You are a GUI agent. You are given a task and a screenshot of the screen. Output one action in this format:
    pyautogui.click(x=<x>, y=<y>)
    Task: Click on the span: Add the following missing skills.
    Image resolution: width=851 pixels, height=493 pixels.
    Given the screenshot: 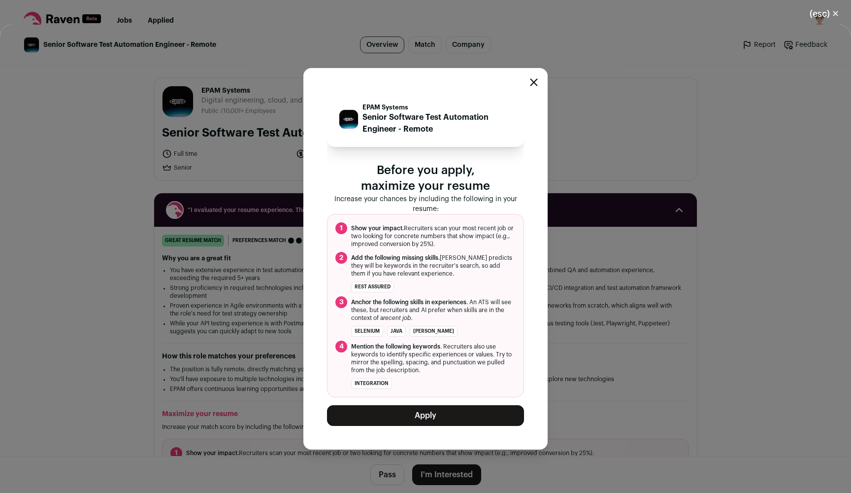 What is the action you would take?
    pyautogui.click(x=396, y=258)
    